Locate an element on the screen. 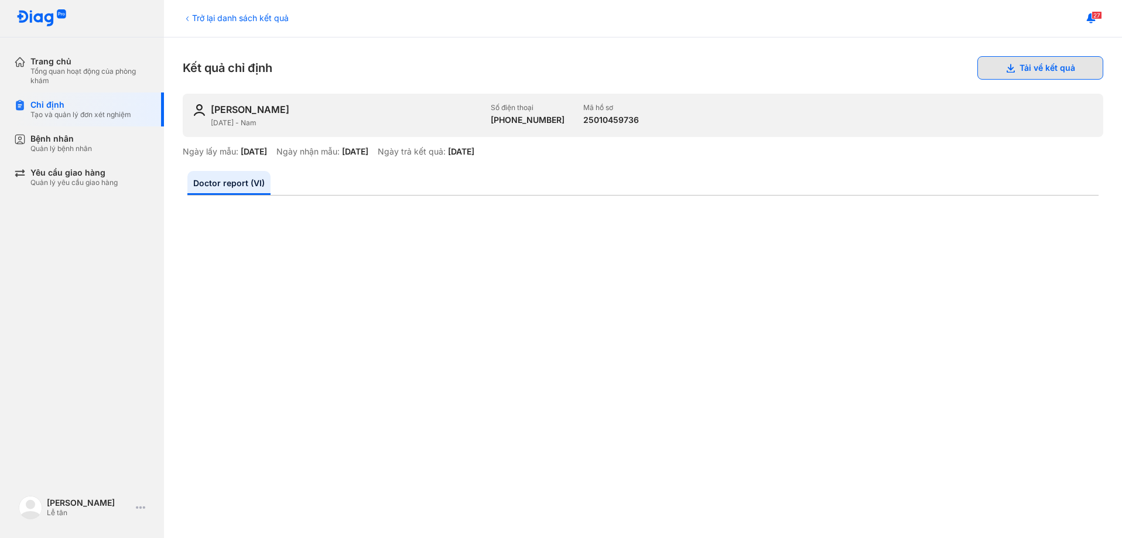 The image size is (1122, 538). div: 25010459736 is located at coordinates (611, 120).